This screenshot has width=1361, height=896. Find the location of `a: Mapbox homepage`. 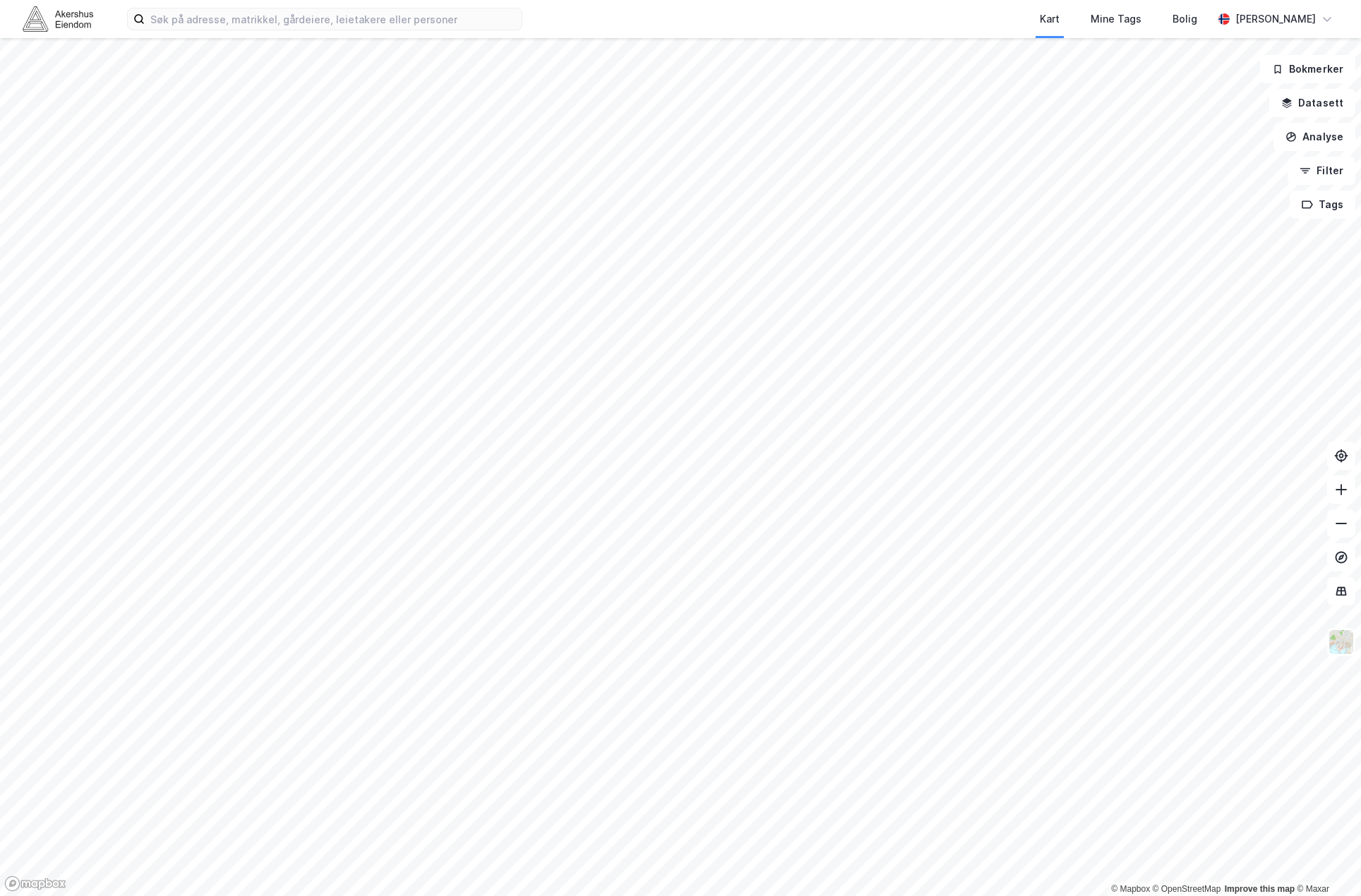

a: Mapbox homepage is located at coordinates (35, 883).